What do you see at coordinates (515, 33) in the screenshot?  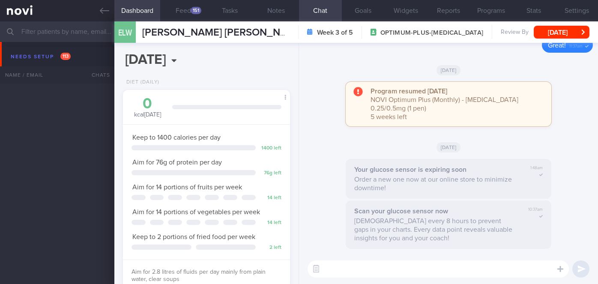 I see `span: Review By` at bounding box center [515, 33].